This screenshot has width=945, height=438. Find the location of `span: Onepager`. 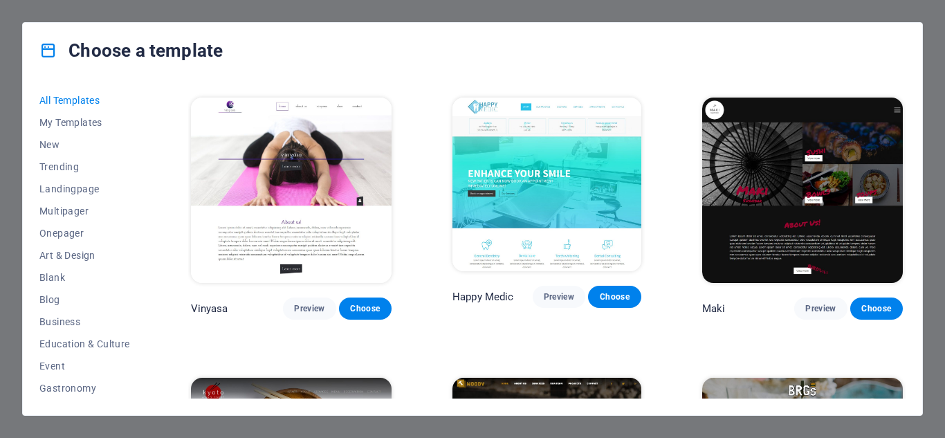

span: Onepager is located at coordinates (84, 233).